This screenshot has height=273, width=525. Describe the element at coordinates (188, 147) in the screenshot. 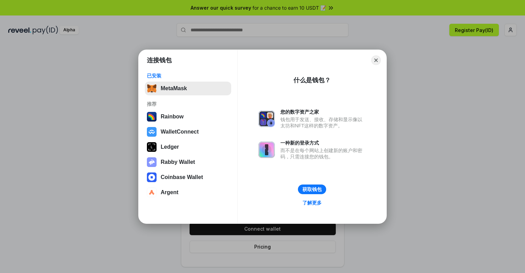

I see `button: Ledger` at that location.